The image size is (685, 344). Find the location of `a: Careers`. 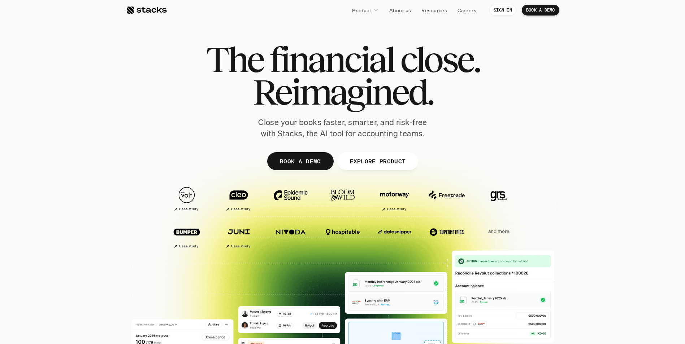

a: Careers is located at coordinates (467, 10).